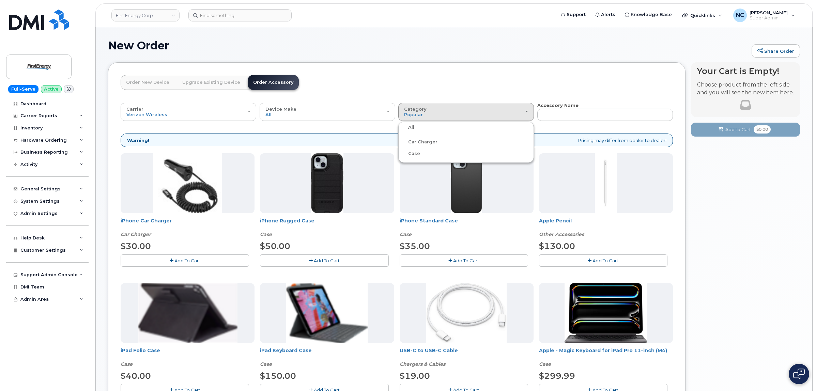  What do you see at coordinates (561, 234) in the screenshot?
I see `em: Other Accessories` at bounding box center [561, 234].